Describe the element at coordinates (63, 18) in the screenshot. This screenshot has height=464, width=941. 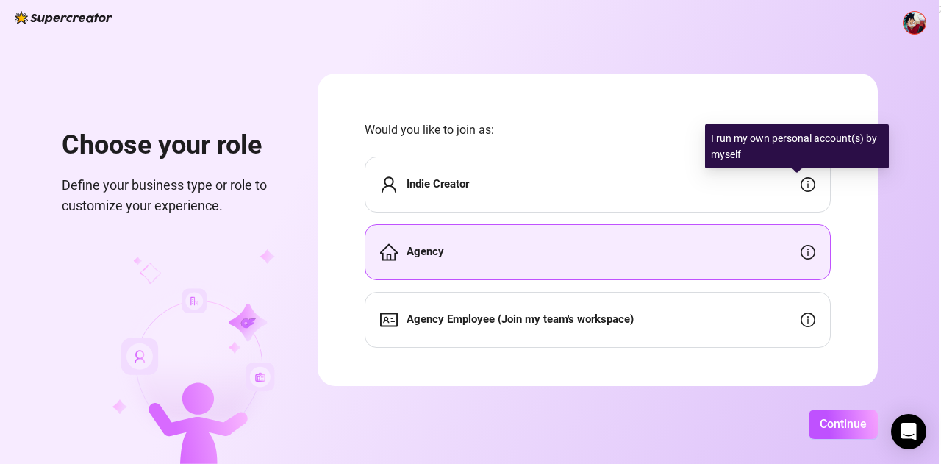
I see `img: logo` at that location.